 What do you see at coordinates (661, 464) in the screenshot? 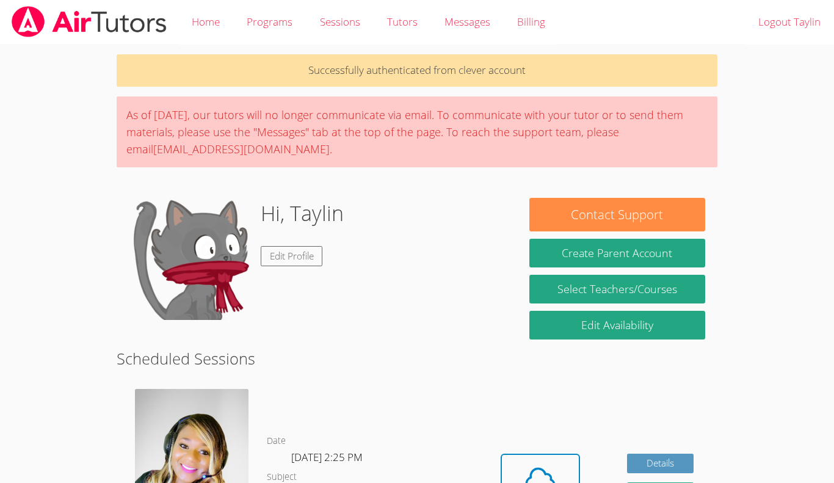
I see `a: Details` at bounding box center [661, 464].